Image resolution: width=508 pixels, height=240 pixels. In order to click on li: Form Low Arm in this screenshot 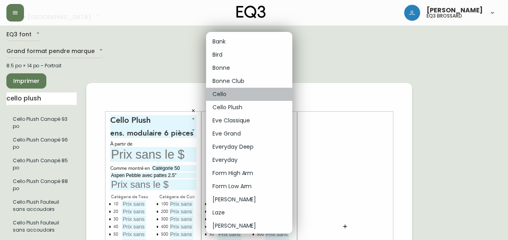, I will do `click(249, 186)`.